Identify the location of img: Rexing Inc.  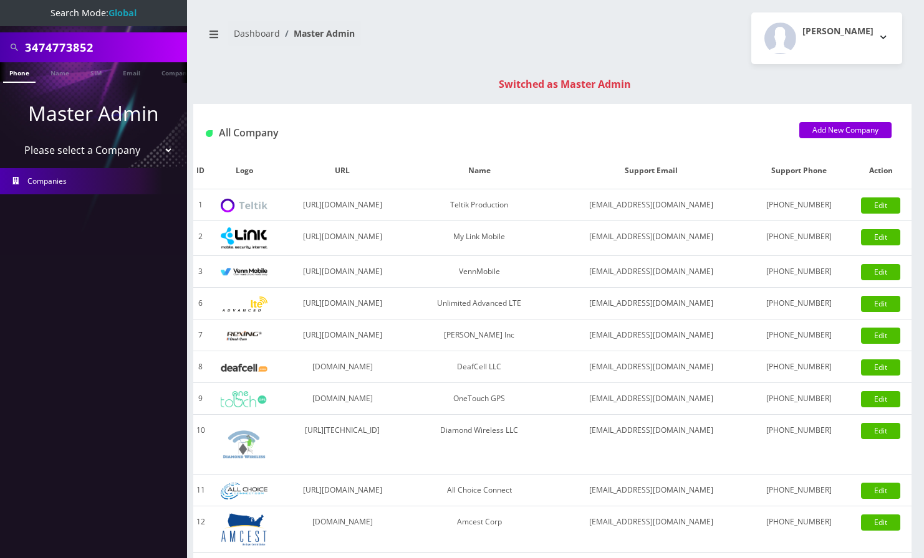
(244, 336).